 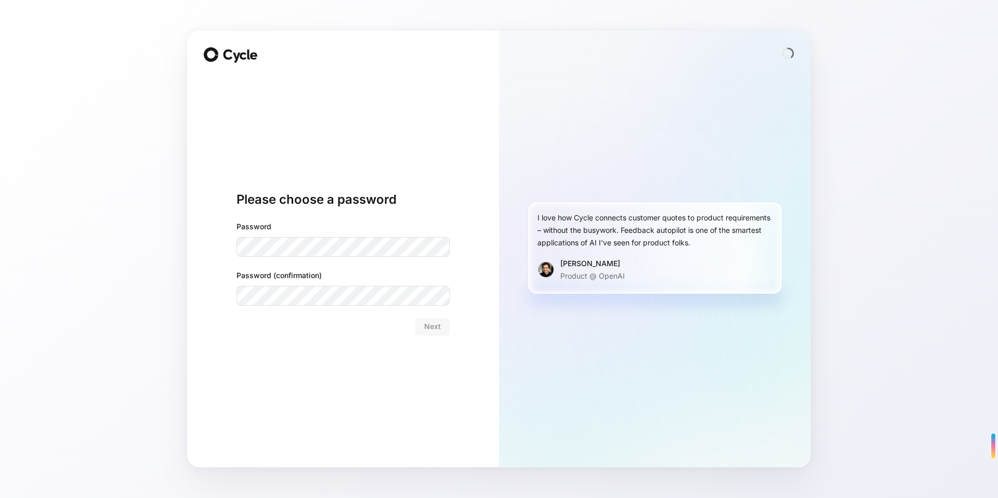 I want to click on label: Password, so click(x=343, y=227).